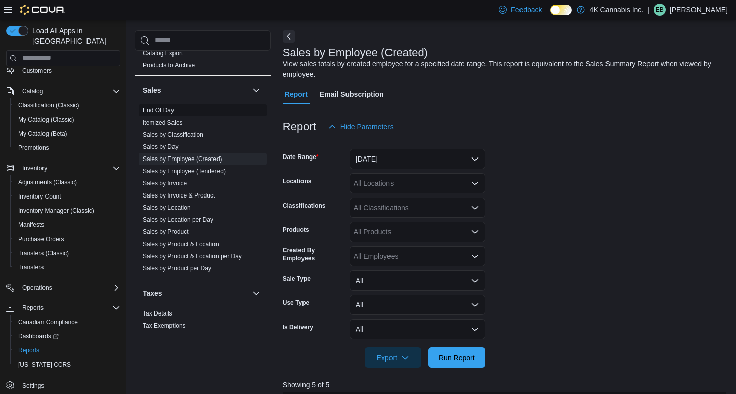 The width and height of the screenshot is (736, 394). I want to click on a: Transfers (Classic), so click(44, 253).